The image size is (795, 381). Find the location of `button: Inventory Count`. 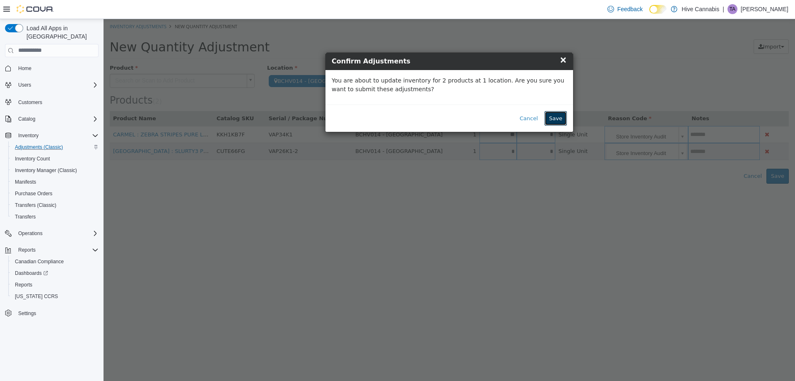

button: Inventory Count is located at coordinates (55, 159).